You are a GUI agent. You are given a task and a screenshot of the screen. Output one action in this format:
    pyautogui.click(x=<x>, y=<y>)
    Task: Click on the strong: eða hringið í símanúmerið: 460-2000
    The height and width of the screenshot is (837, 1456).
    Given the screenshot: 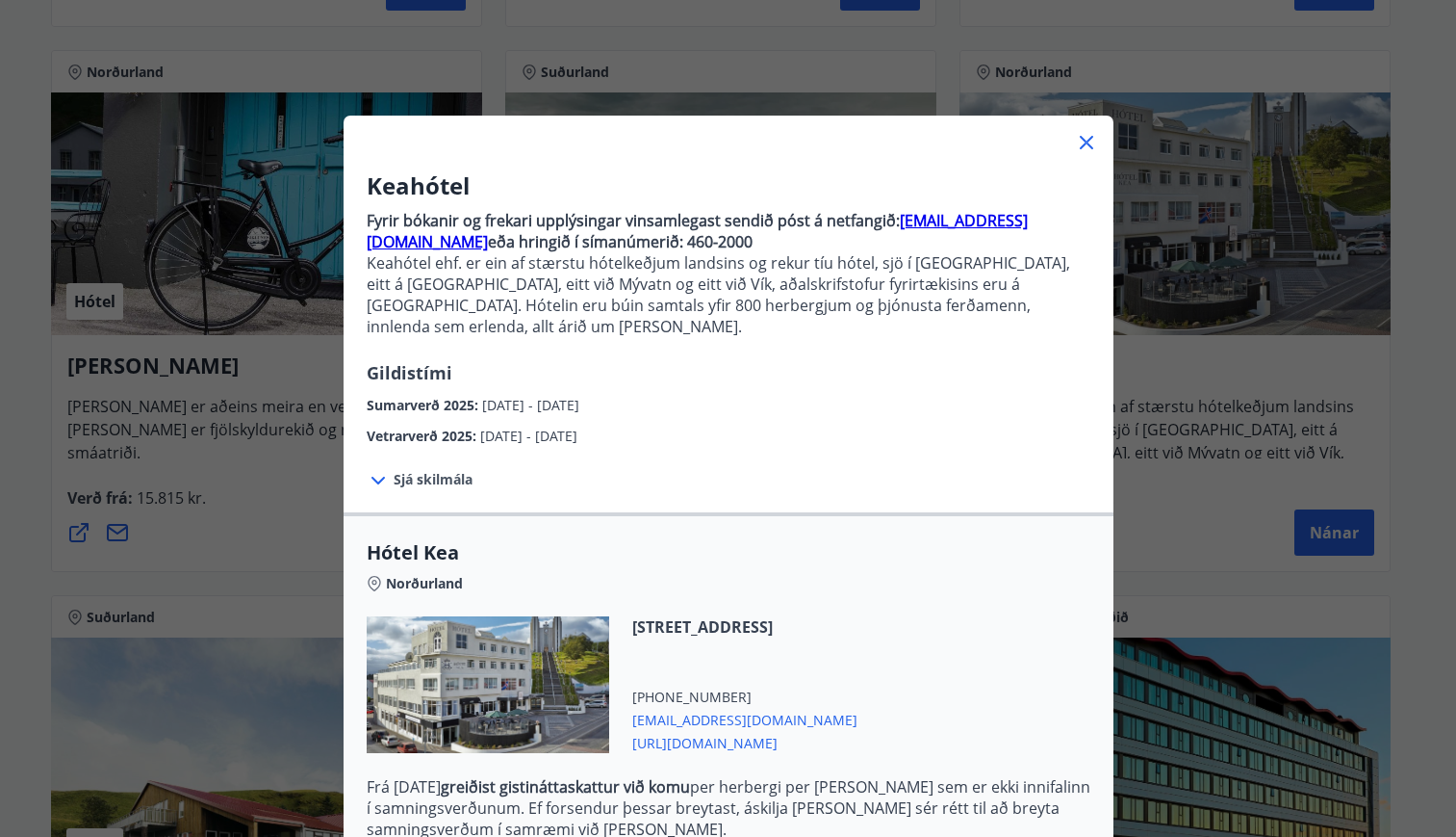 What is the action you would take?
    pyautogui.click(x=620, y=242)
    